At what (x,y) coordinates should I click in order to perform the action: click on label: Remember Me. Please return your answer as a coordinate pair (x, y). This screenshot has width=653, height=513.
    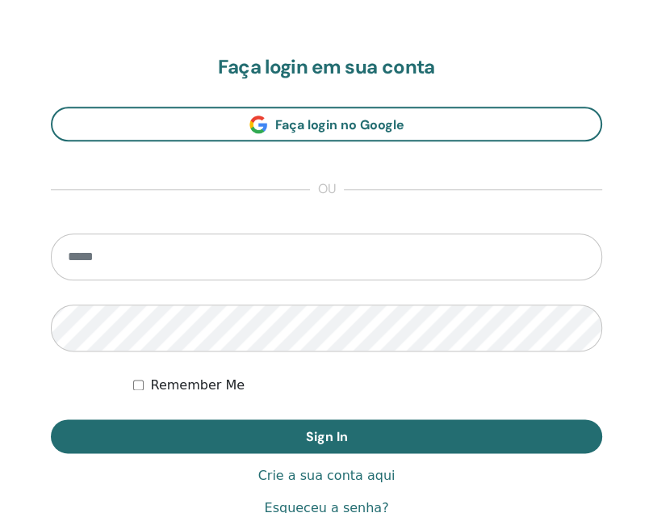
    Looking at the image, I should click on (197, 385).